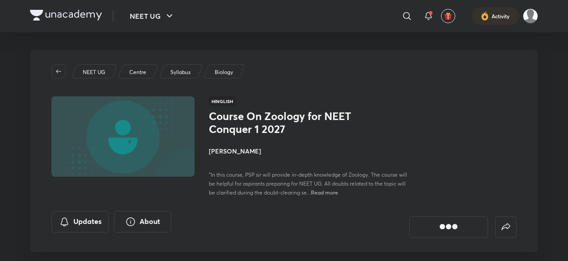 This screenshot has width=568, height=261. Describe the element at coordinates (152, 16) in the screenshot. I see `button: NEET UG` at that location.